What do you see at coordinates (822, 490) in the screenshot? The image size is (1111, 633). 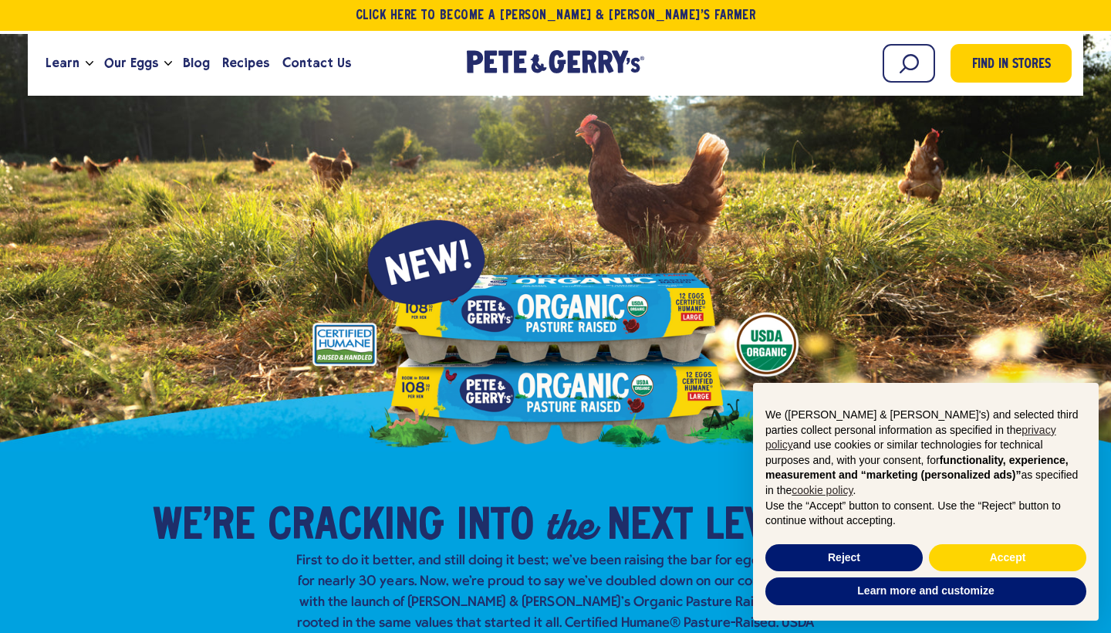 I see `a: cookie policy` at bounding box center [822, 490].